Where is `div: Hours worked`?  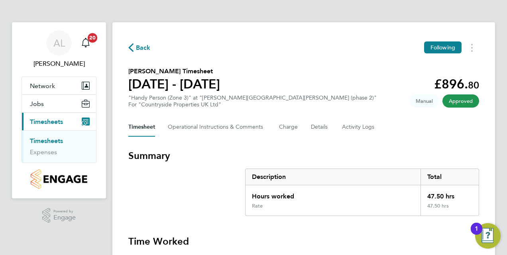
div: Hours worked is located at coordinates (333, 194).